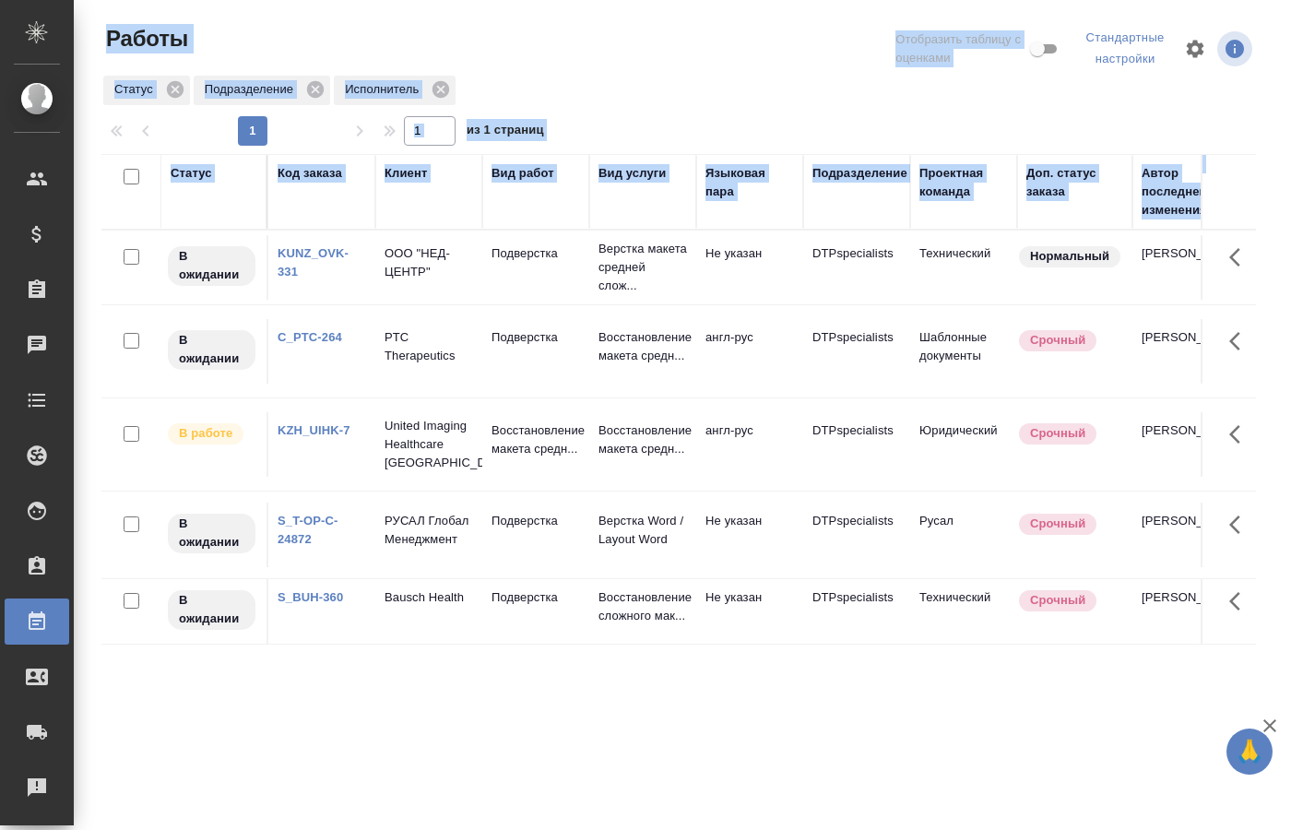 Image resolution: width=1291 pixels, height=830 pixels. What do you see at coordinates (429, 597) in the screenshot?
I see `p: Bausch Health` at bounding box center [429, 597].